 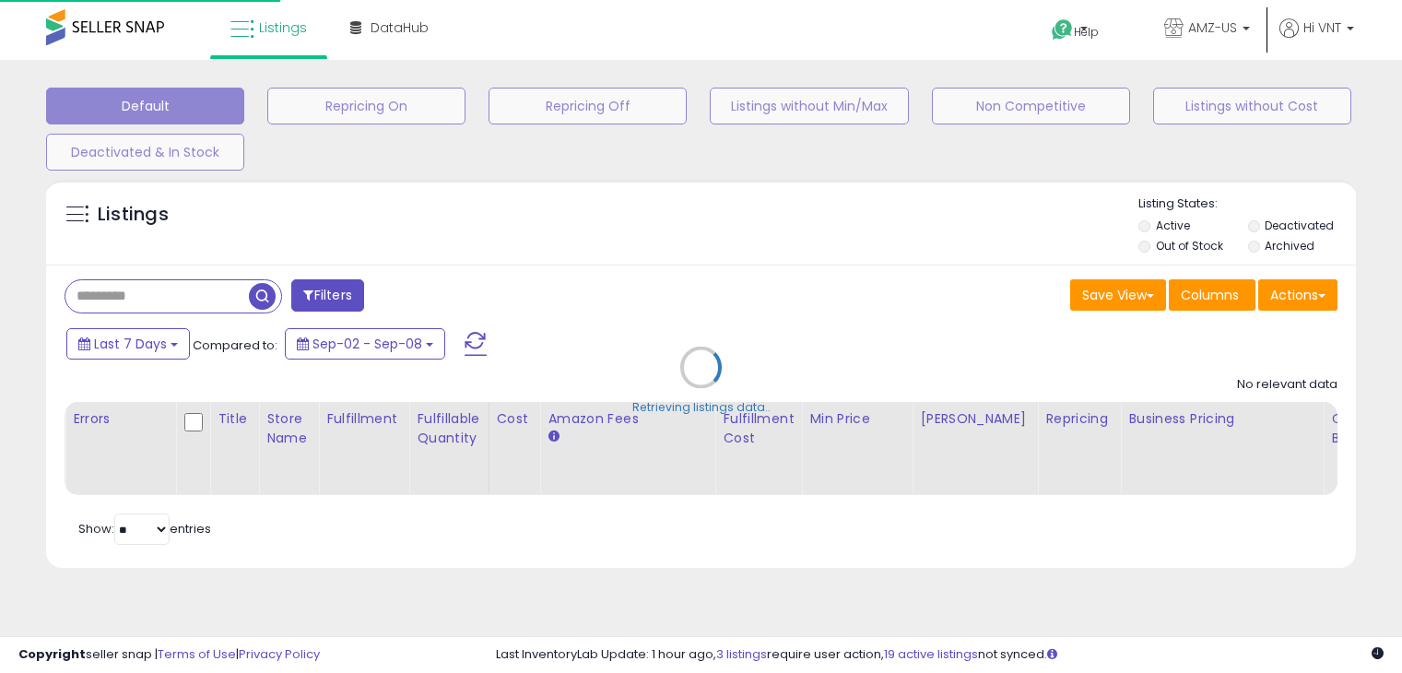 What do you see at coordinates (741, 653) in the screenshot?
I see `a: 3 listings` at bounding box center [741, 653].